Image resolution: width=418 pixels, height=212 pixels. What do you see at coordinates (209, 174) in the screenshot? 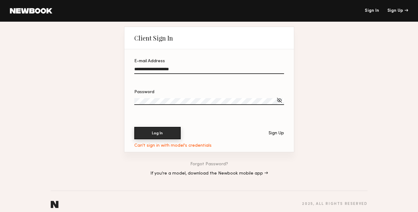
I see `a: If you’re a model, download the Newbook mobile app →` at bounding box center [209, 174].